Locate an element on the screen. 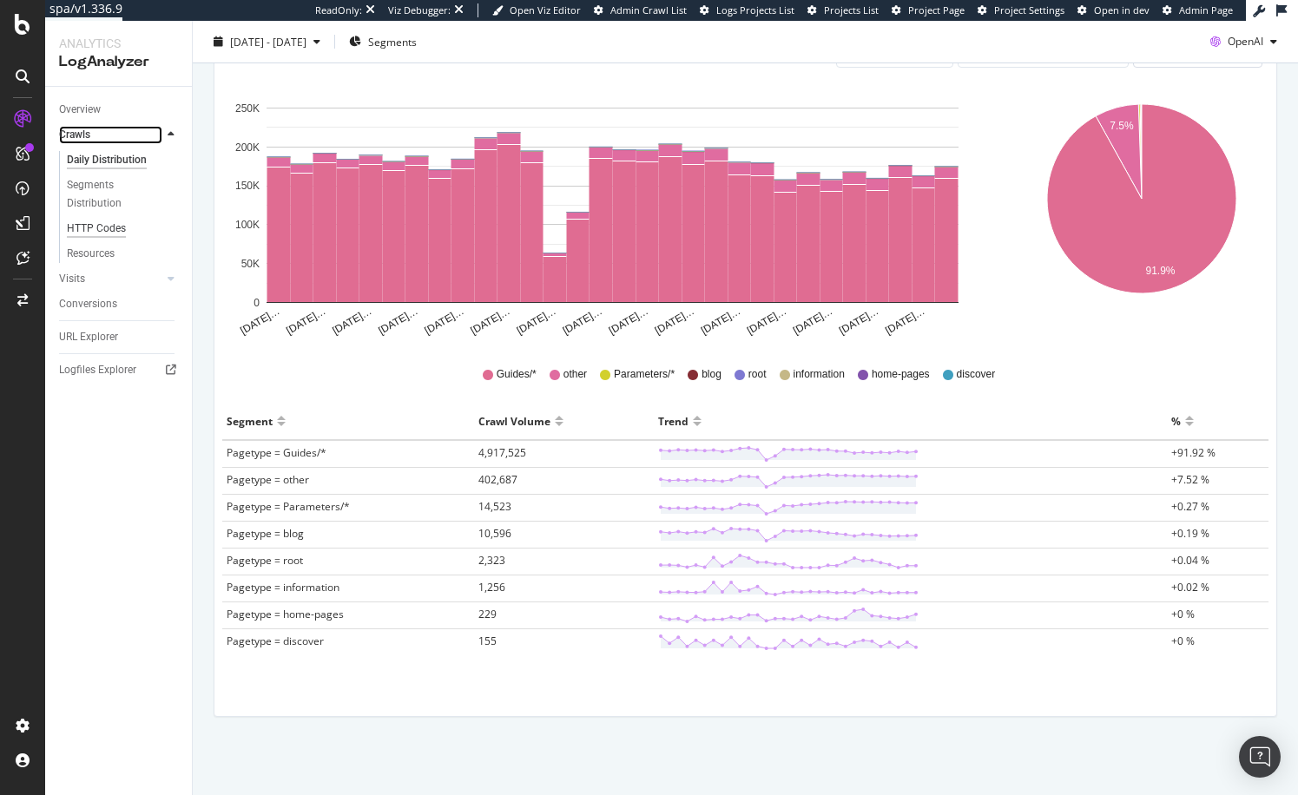 The width and height of the screenshot is (1298, 795). span: OpenAI is located at coordinates (1245, 41).